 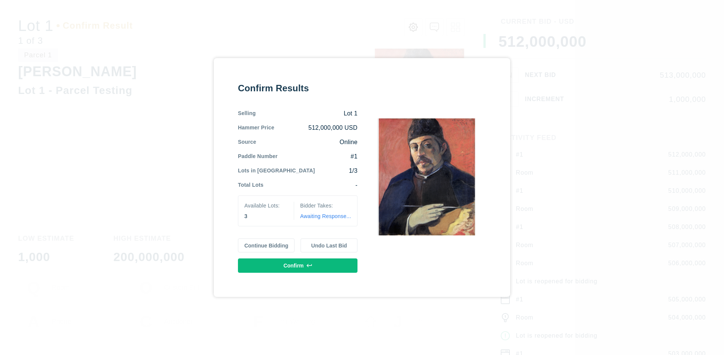 What do you see at coordinates (297, 88) in the screenshot?
I see `div: Confirm Results` at bounding box center [297, 88].